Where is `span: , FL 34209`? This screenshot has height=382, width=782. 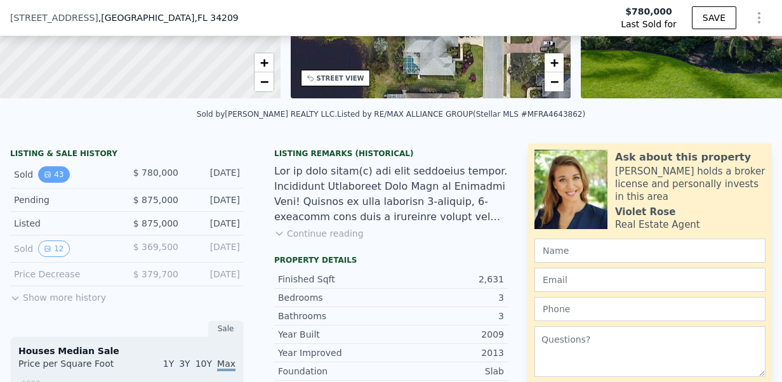
span: , FL 34209 is located at coordinates (216, 18).